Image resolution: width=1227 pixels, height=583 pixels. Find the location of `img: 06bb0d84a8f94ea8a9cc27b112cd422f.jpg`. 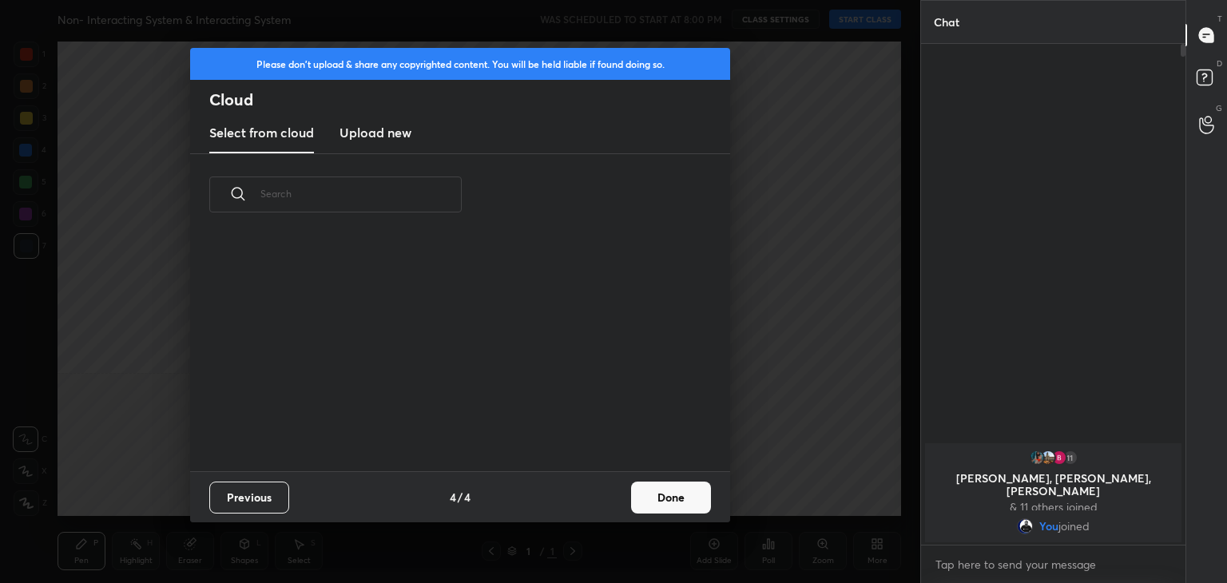

img: 06bb0d84a8f94ea8a9cc27b112cd422f.jpg is located at coordinates (1025, 526).